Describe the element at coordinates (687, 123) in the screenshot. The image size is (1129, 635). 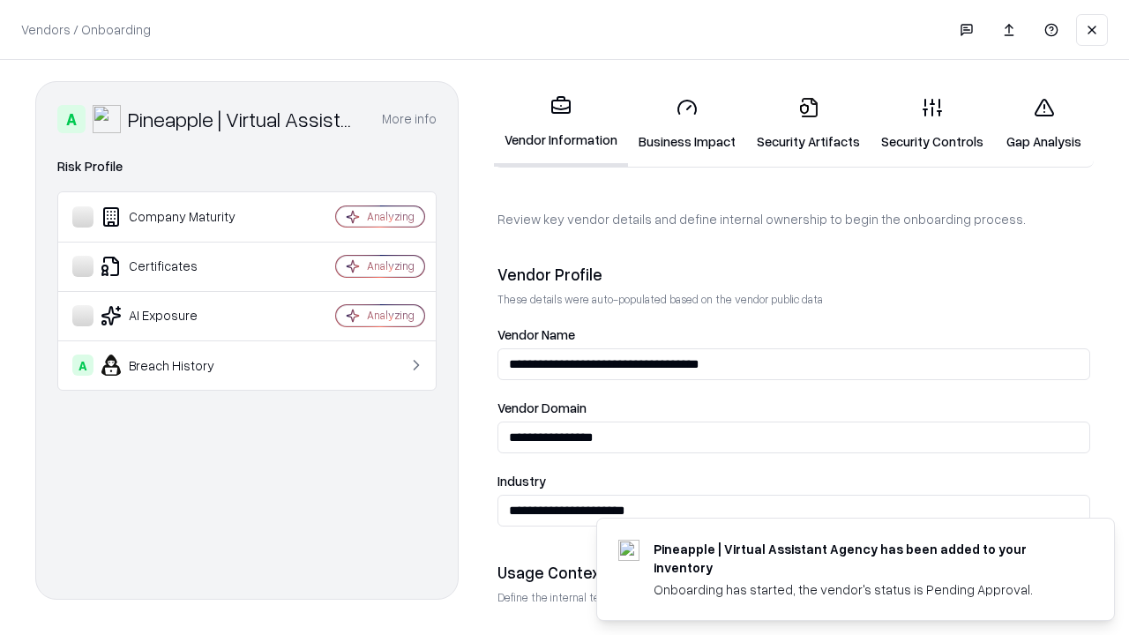
I see `a: Business Impact` at that location.